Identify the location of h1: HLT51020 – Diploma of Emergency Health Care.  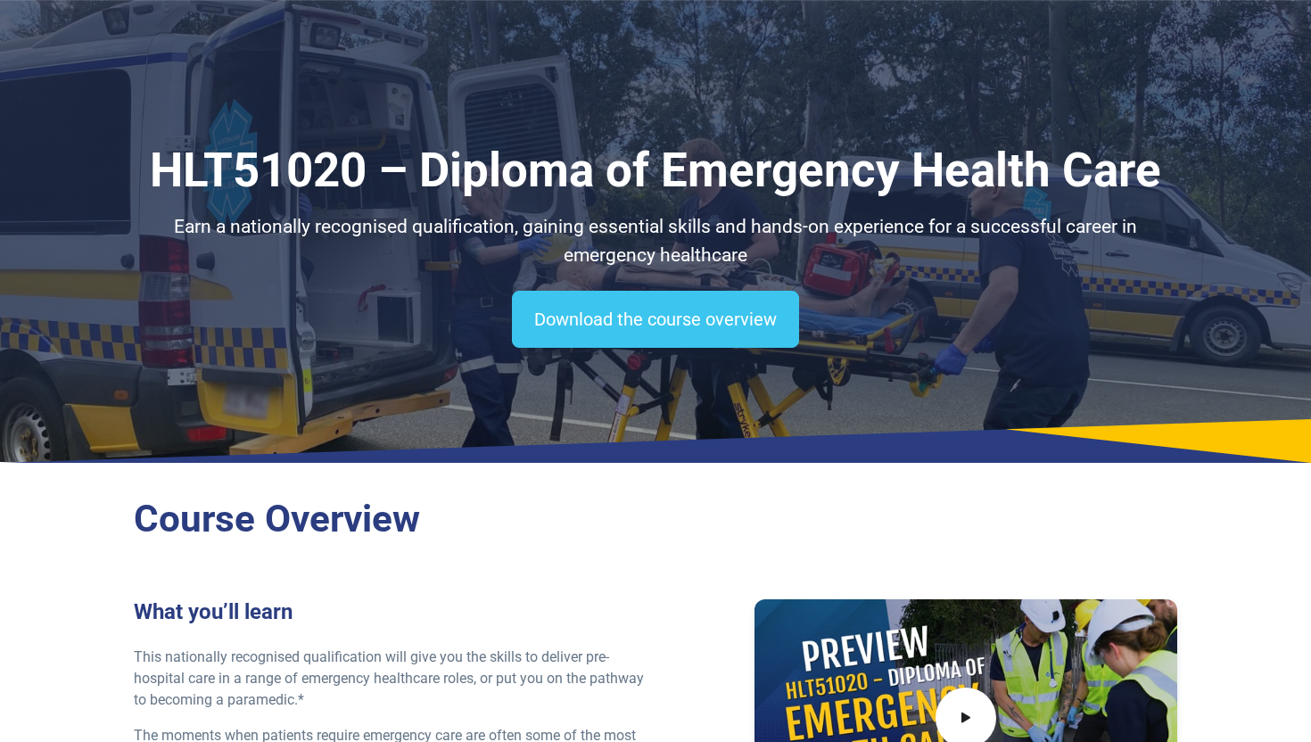
(655, 170).